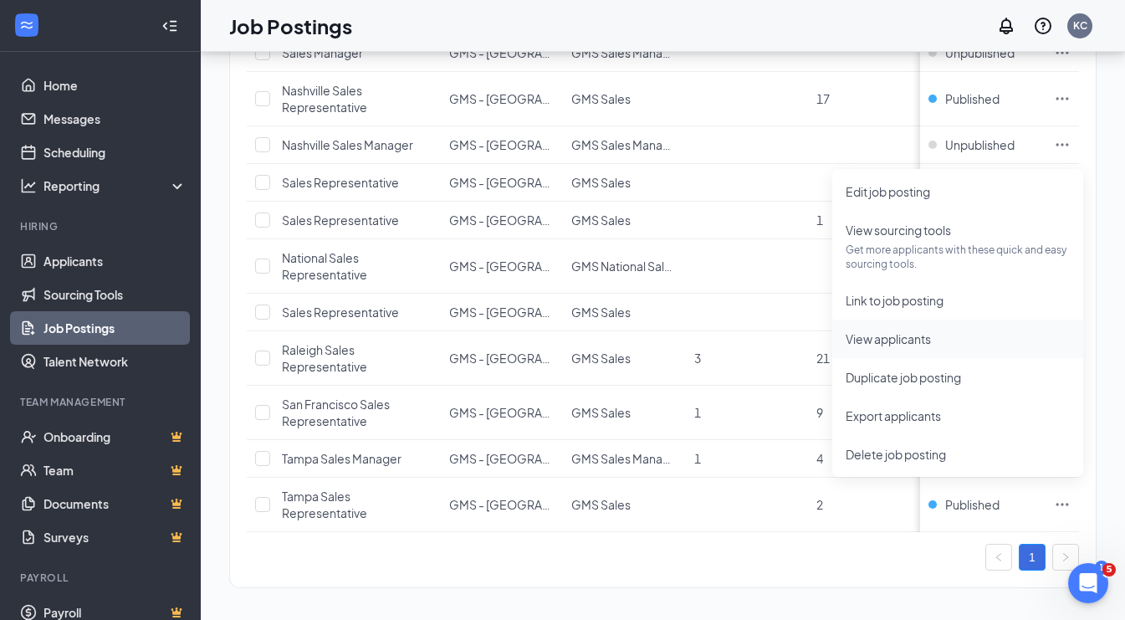  I want to click on a: Scheduling, so click(115, 152).